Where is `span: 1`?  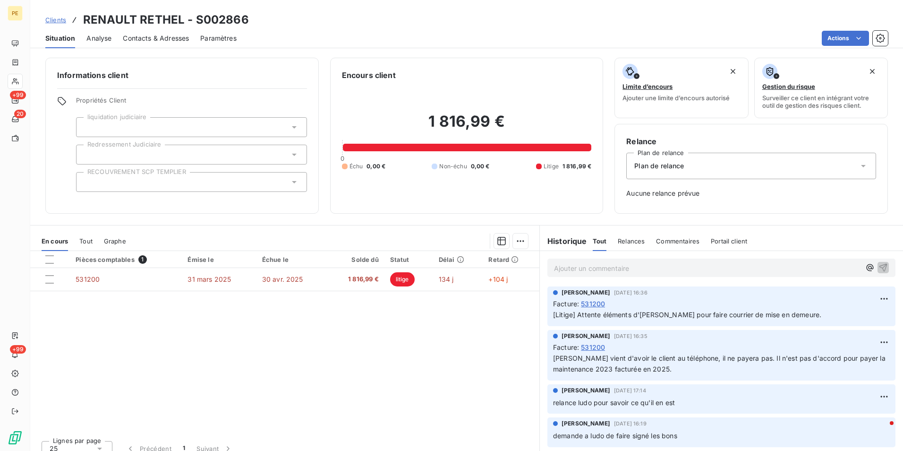 span: 1 is located at coordinates (143, 259).